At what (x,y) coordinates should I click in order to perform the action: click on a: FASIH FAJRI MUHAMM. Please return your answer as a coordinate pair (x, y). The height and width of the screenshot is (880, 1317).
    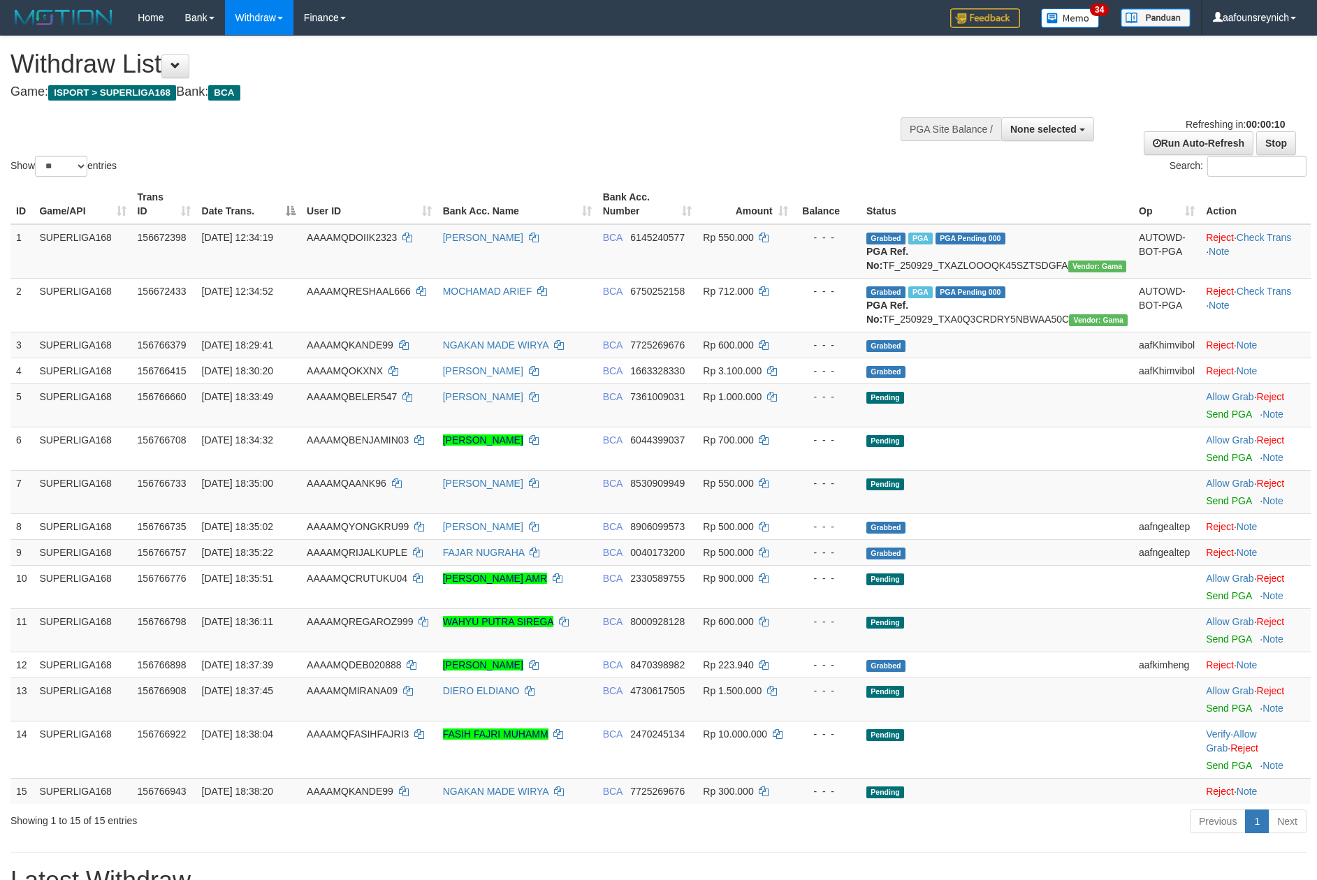
    Looking at the image, I should click on (495, 734).